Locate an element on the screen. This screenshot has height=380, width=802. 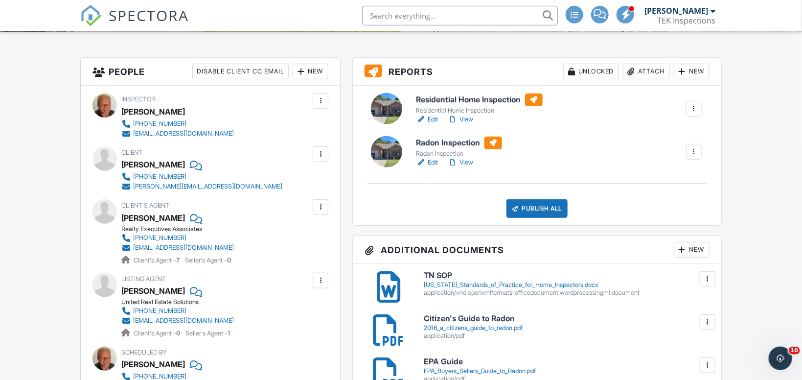
div: EPA_Buyers_Sellers_Guide_to_Radon.pdf is located at coordinates (566, 371).